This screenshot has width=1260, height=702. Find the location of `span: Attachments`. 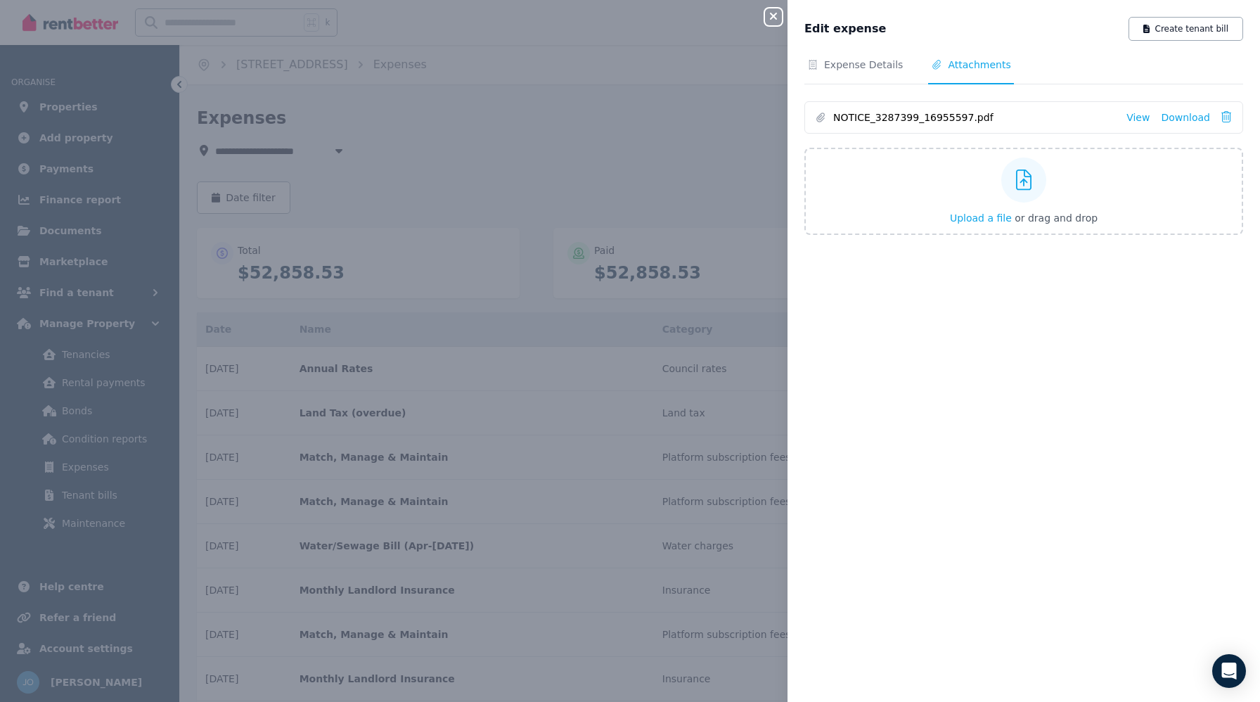

span: Attachments is located at coordinates (979, 65).